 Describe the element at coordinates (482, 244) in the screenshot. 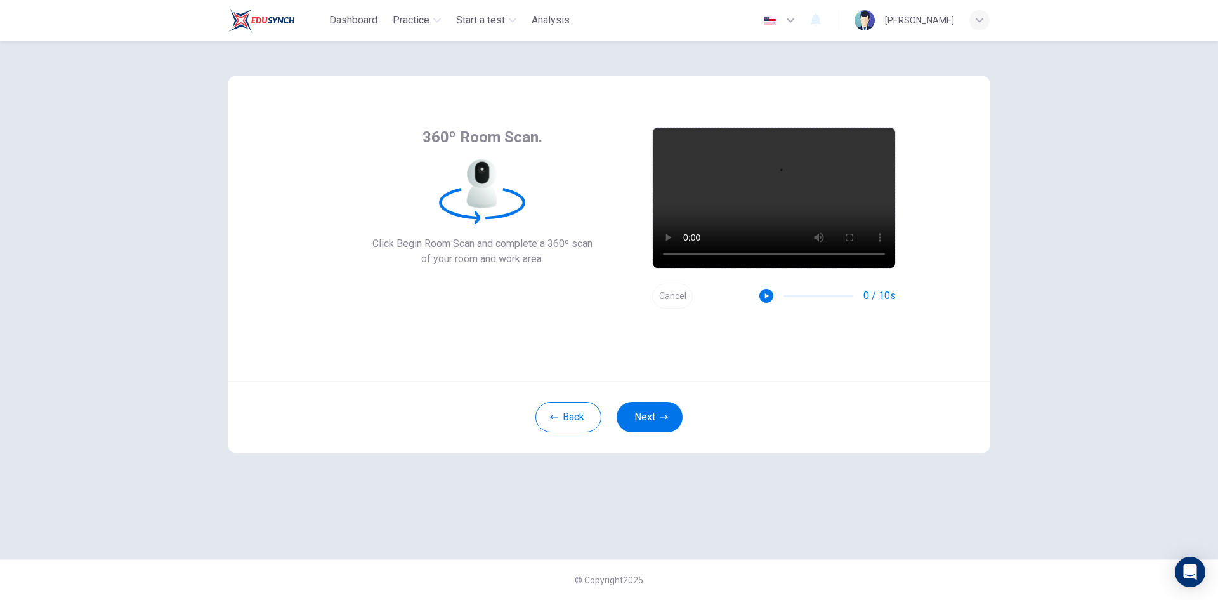

I see `span: Click Begin Room Scan and complete a 360º scan` at that location.